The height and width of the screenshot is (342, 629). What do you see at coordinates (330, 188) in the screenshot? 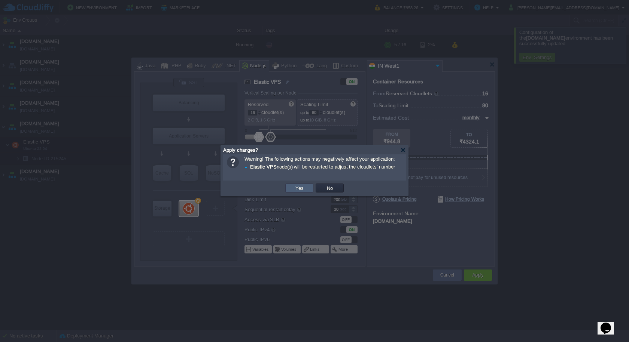
I see `button: No` at bounding box center [330, 188].